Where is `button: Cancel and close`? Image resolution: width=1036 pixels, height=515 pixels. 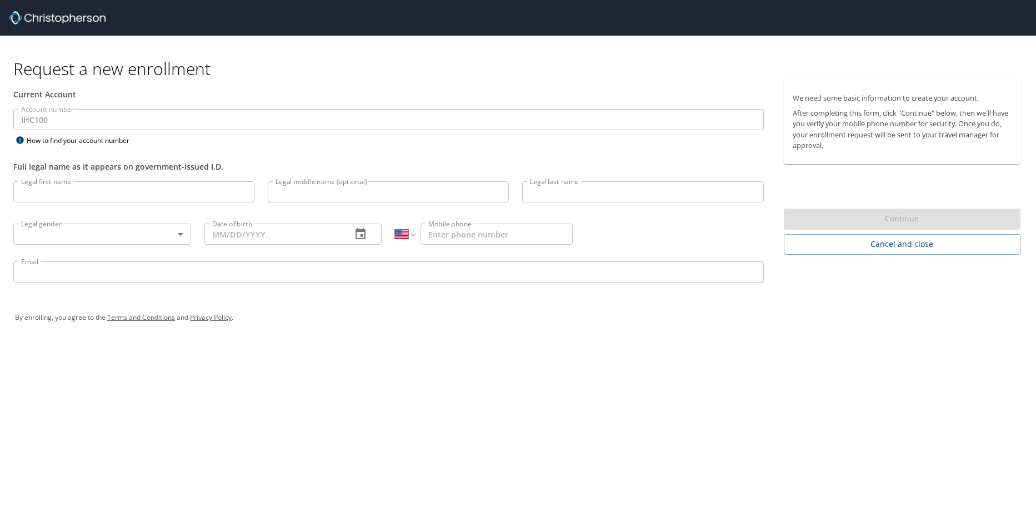
button: Cancel and close is located at coordinates (902, 244).